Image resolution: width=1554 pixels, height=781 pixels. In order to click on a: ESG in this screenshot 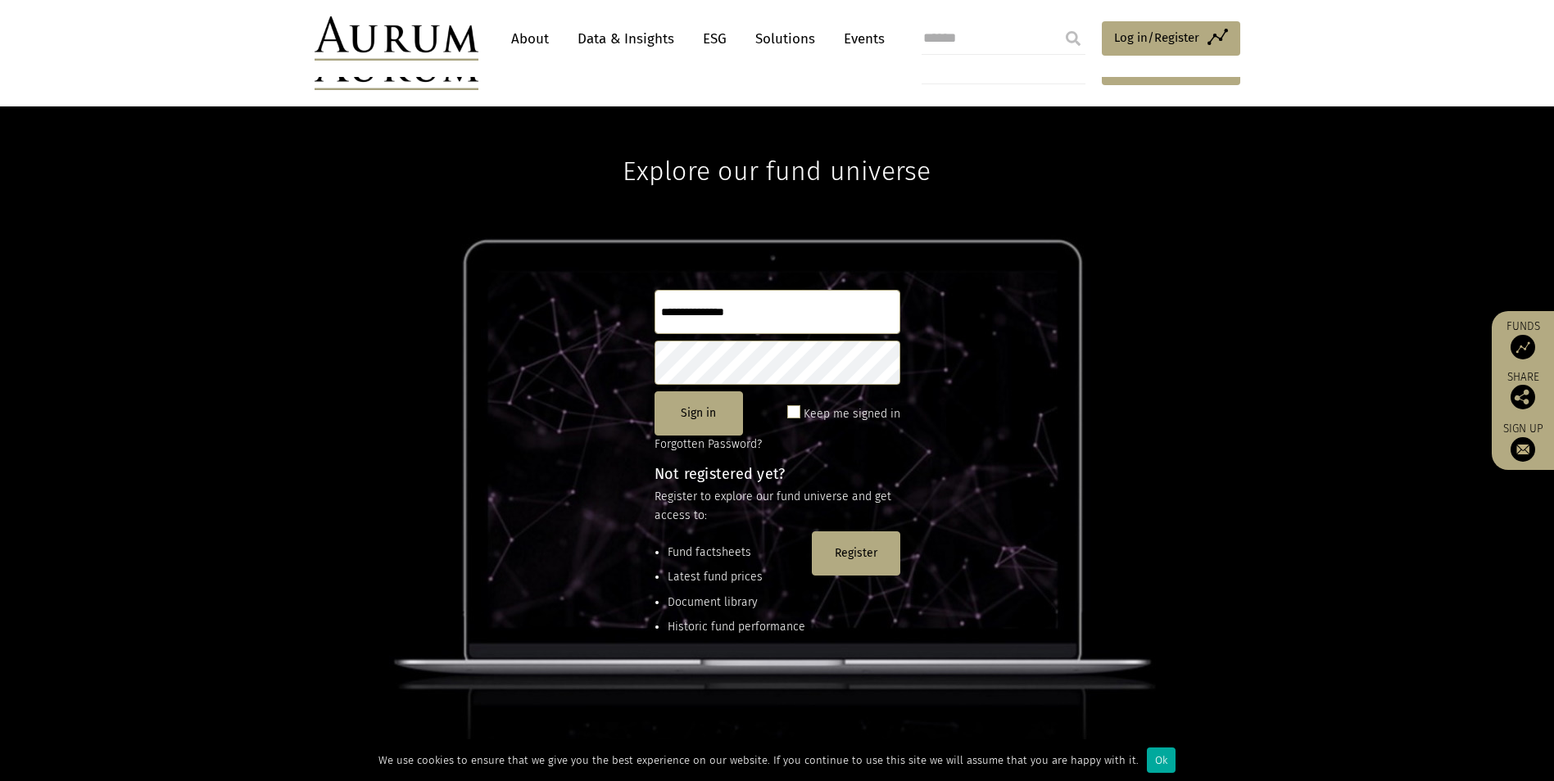, I will do `click(714, 38)`.